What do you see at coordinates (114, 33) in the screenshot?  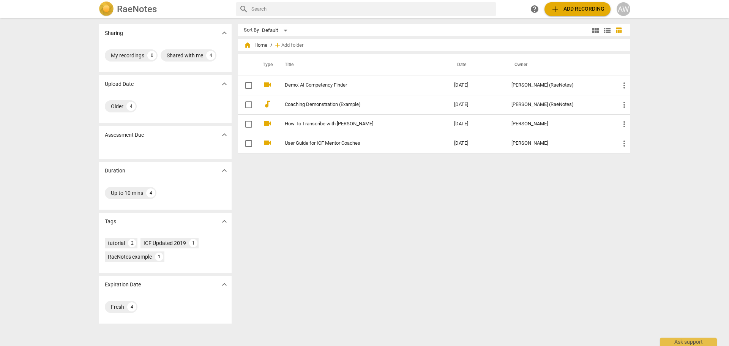 I see `p: Sharing` at bounding box center [114, 33].